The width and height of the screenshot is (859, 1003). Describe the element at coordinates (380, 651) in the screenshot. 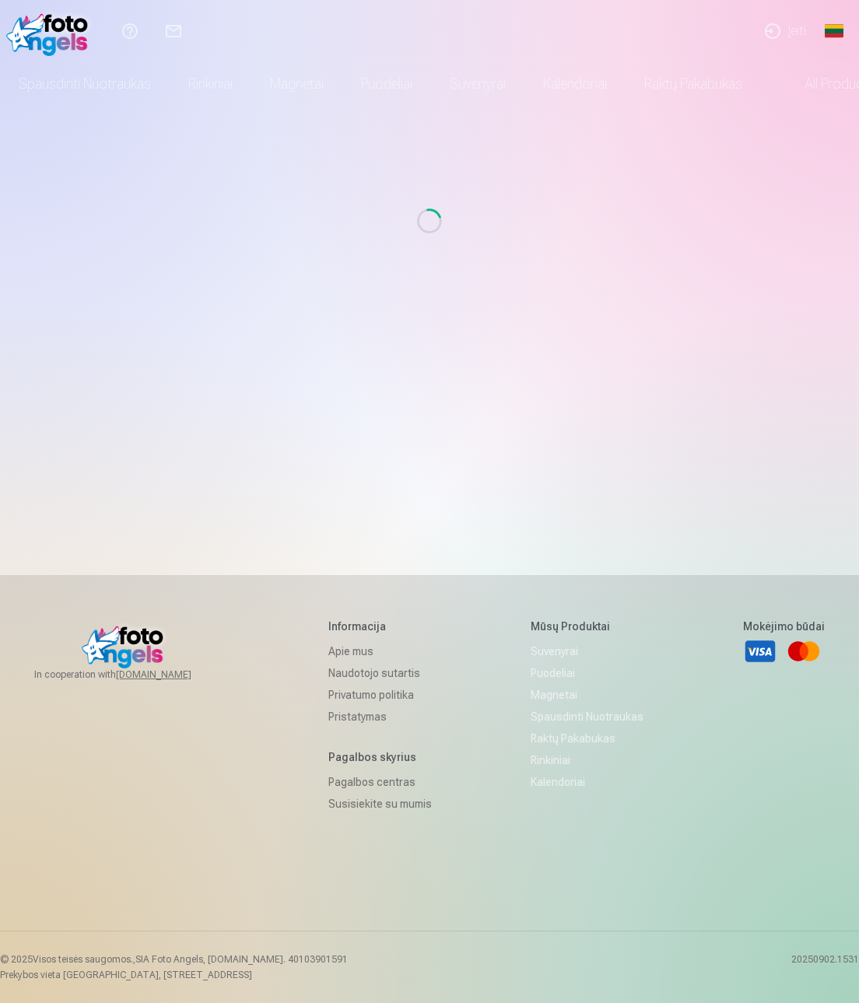

I see `a: Apie mus` at that location.